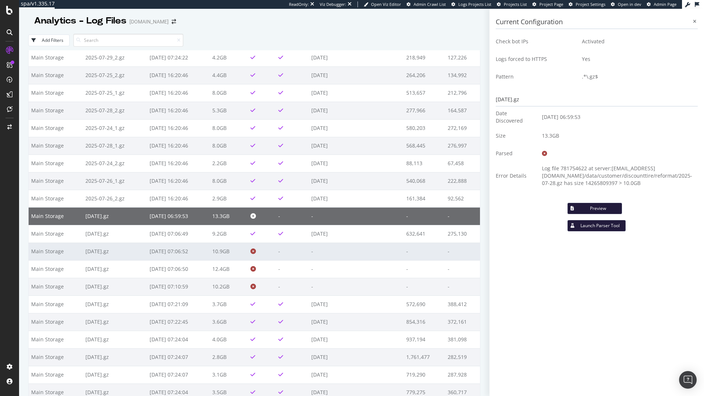 Image resolution: width=704 pixels, height=396 pixels. Describe the element at coordinates (462, 128) in the screenshot. I see `td: 272,169` at that location.